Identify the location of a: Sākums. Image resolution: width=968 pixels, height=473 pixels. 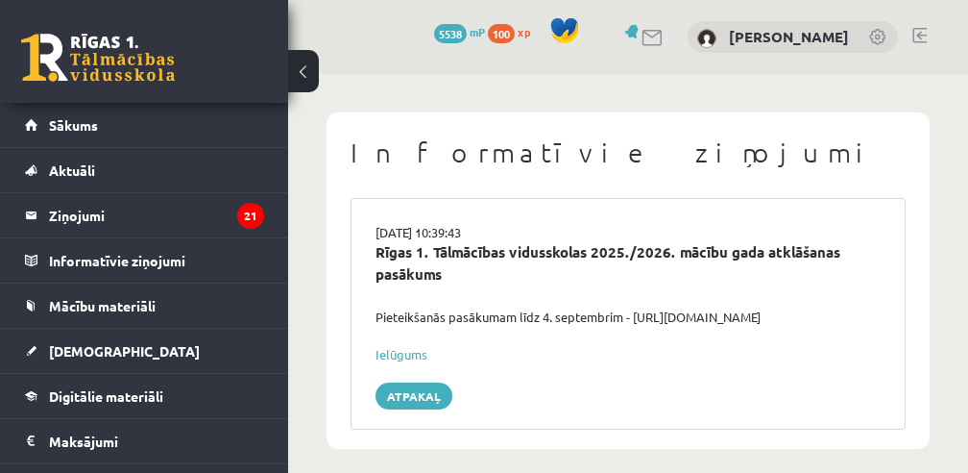
(144, 125).